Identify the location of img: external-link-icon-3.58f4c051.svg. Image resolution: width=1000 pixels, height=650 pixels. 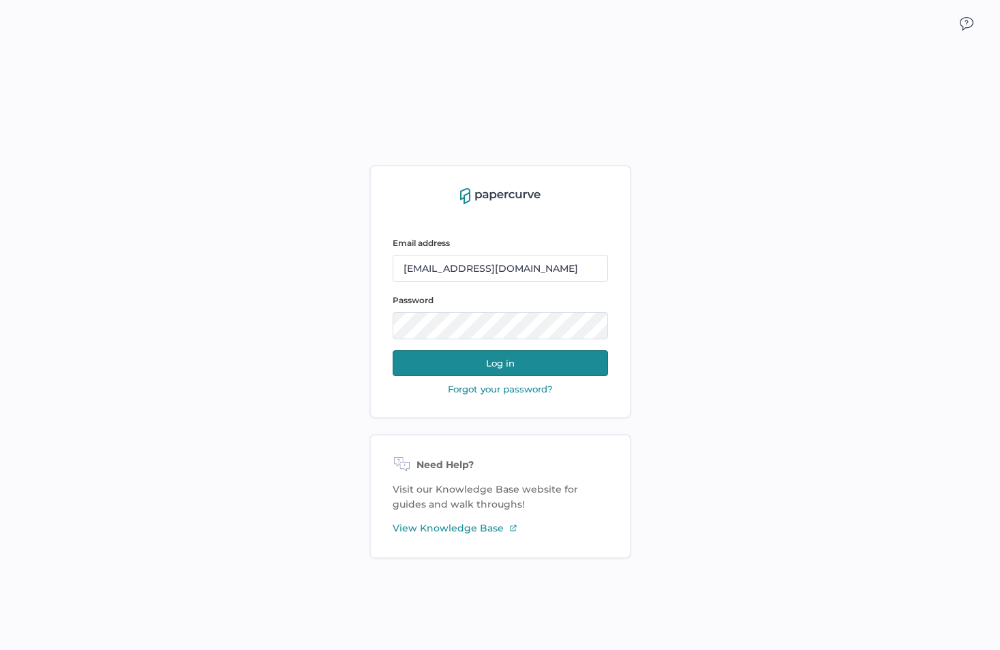
(513, 528).